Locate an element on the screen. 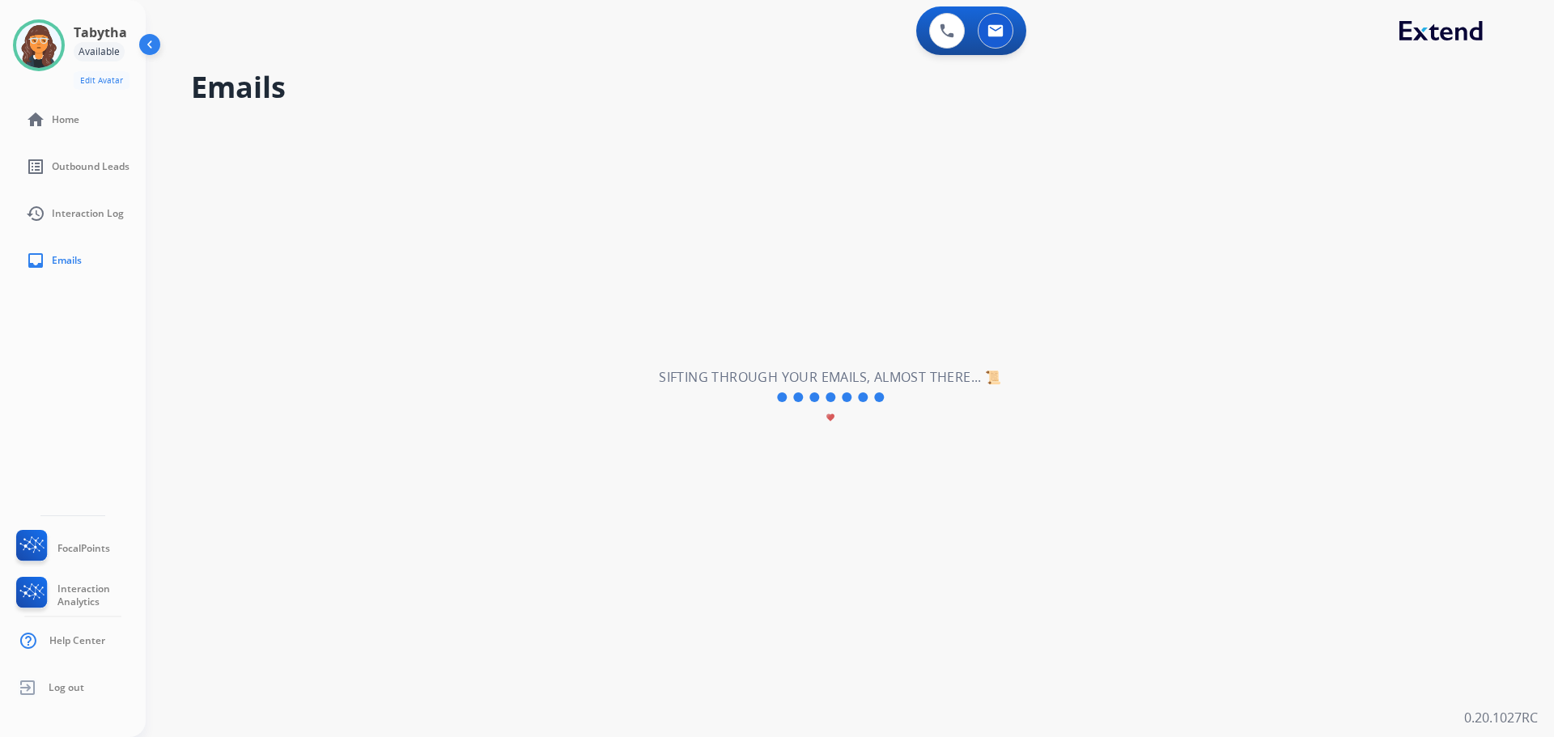  span: Home is located at coordinates (66, 120).